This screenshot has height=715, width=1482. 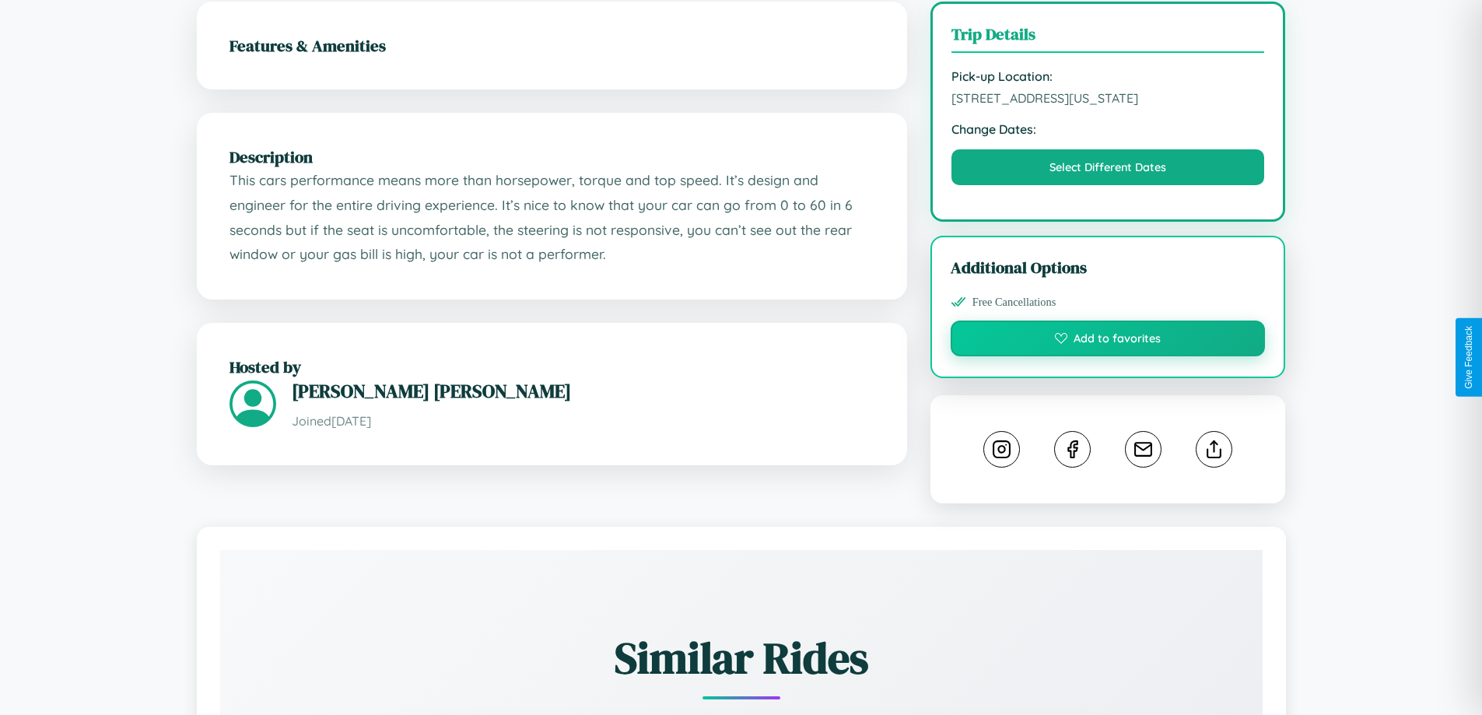 I want to click on h2: Hosted by, so click(x=552, y=366).